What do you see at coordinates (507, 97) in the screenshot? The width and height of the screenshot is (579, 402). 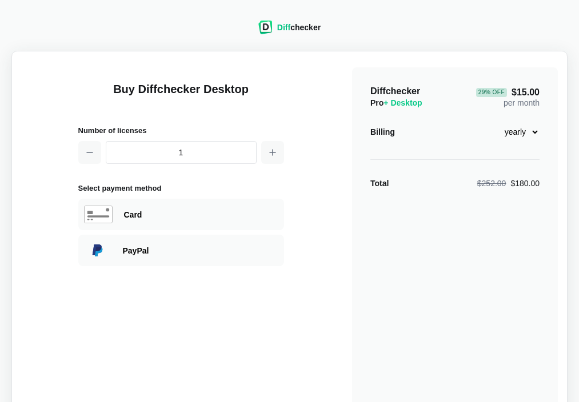 I see `div: per month` at bounding box center [507, 97].